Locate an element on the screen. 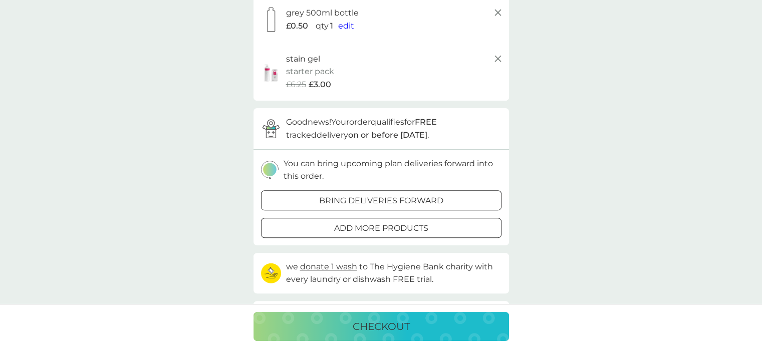 The image size is (762, 348). img: delivery-schedule.svg is located at coordinates (269, 170).